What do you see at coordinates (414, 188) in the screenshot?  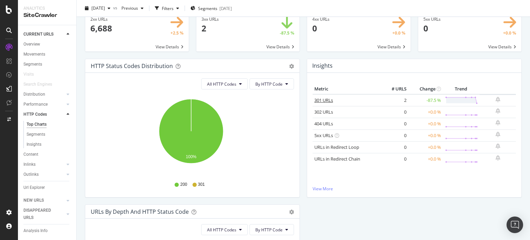 I see `a: View More` at bounding box center [414, 188].